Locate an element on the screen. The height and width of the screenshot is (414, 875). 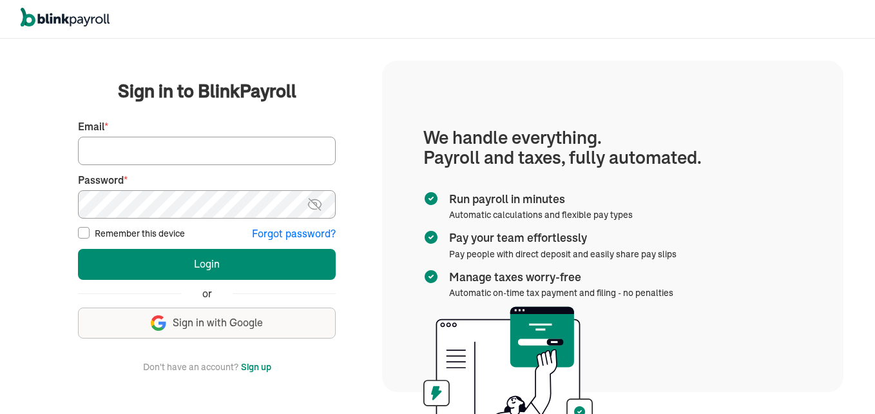
label: Remember this device is located at coordinates (140, 233).